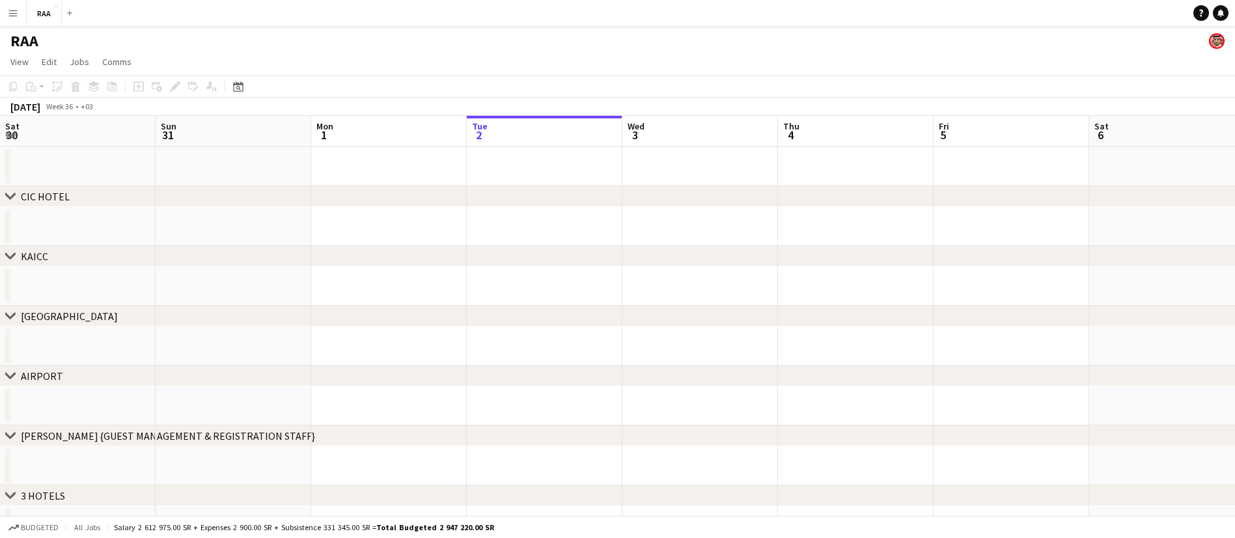  I want to click on span: Tue, so click(480, 126).